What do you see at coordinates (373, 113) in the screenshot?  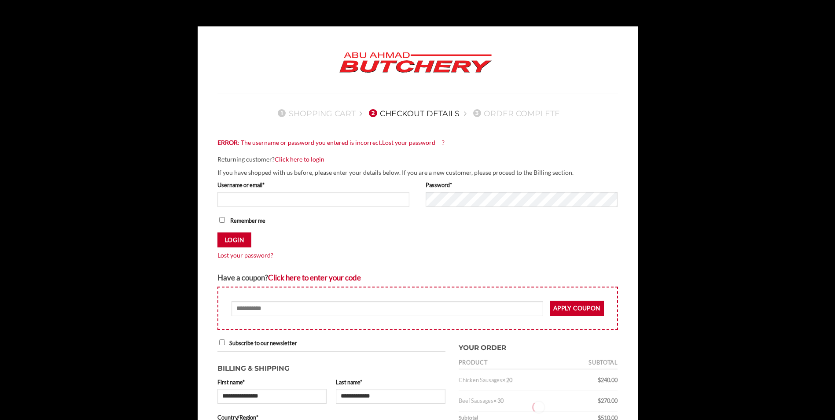 I see `span: 2` at bounding box center [373, 113].